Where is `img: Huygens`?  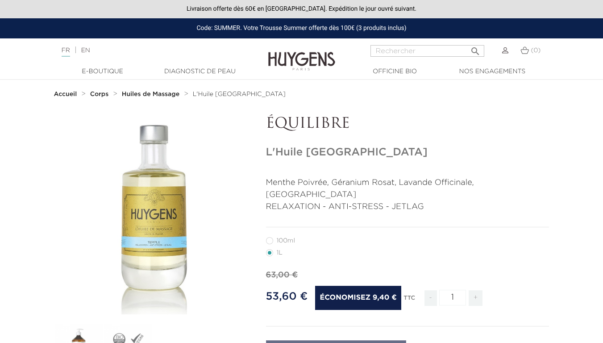 img: Huygens is located at coordinates (302, 54).